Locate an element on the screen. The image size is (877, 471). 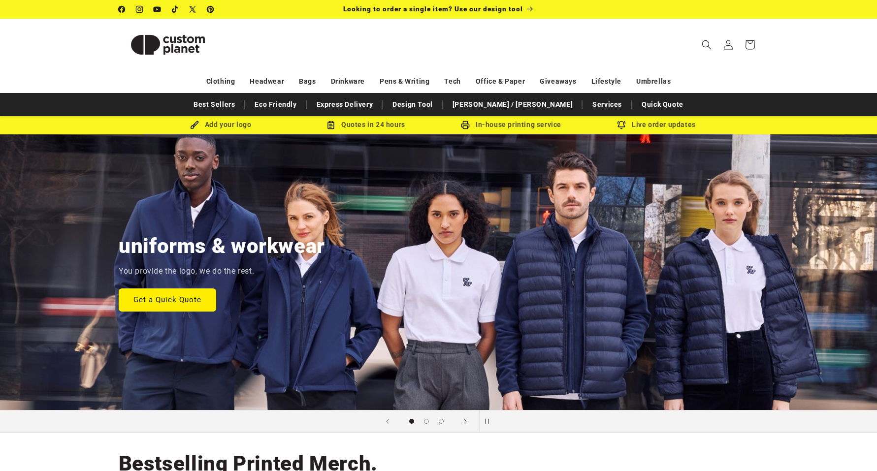
a: Headwear is located at coordinates (267, 81).